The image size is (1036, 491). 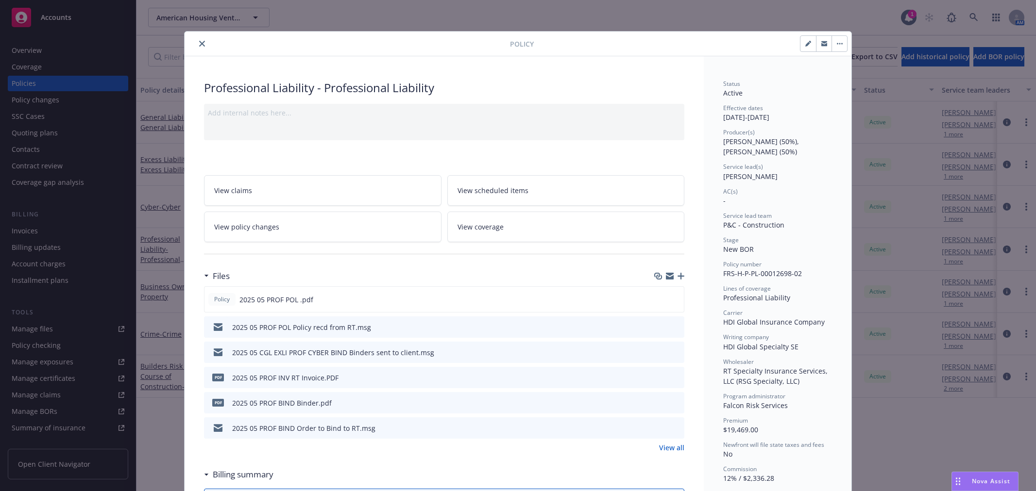 I want to click on button: close, so click(x=202, y=44).